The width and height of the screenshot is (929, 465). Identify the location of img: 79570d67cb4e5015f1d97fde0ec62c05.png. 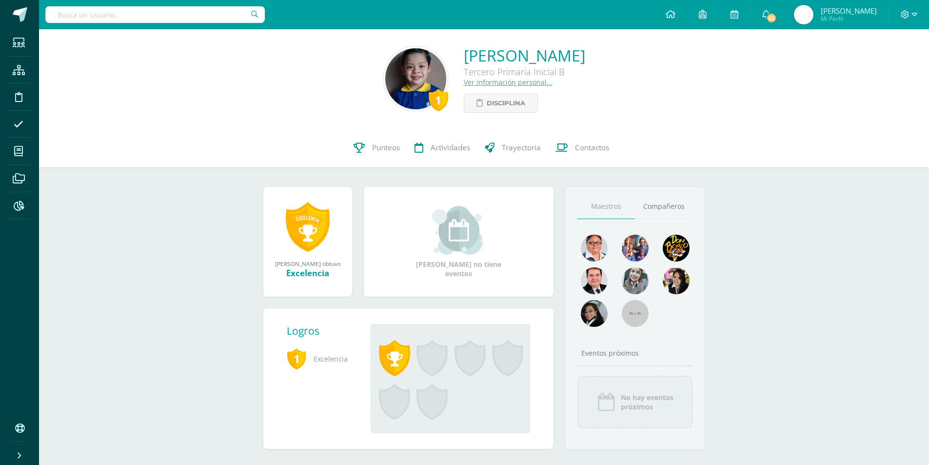
(594, 280).